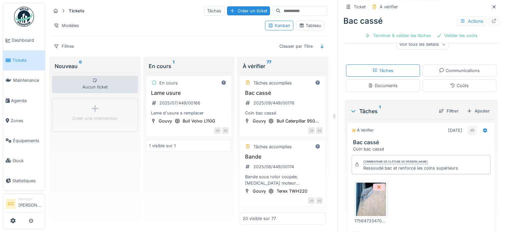  I want to click on div: Classer par Titre, so click(296, 46).